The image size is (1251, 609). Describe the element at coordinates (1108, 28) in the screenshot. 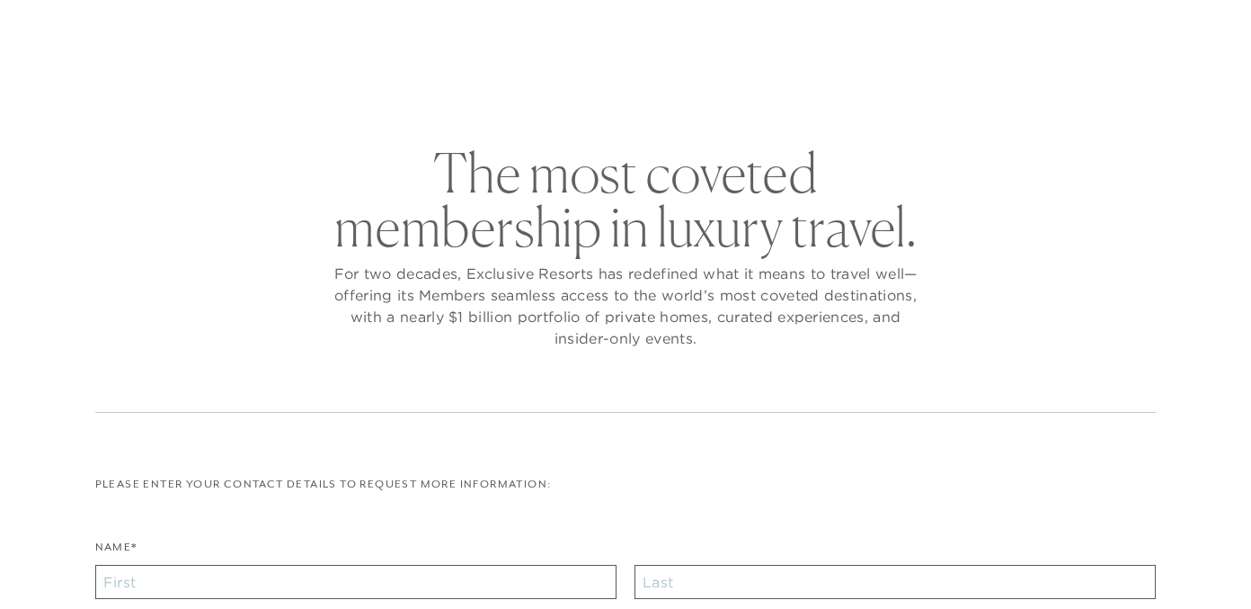

I see `a: Member Login` at that location.